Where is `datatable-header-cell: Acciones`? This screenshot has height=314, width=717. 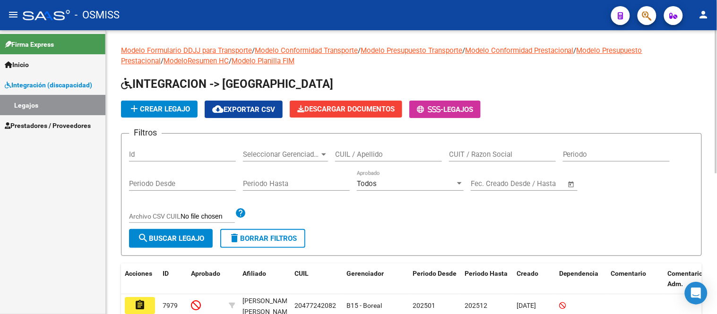
datatable-header-cell: Acciones is located at coordinates (140, 279).